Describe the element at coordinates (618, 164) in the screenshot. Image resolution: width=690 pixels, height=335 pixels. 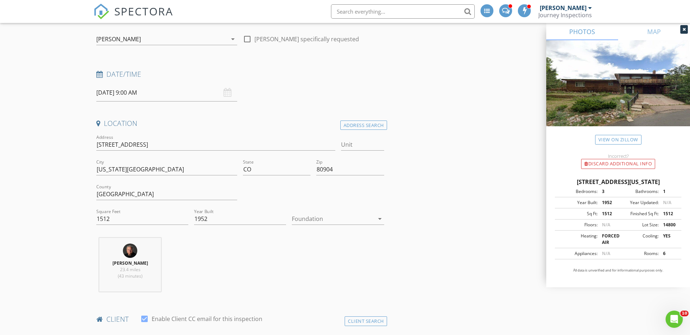
I see `div: Discard Additional info` at that location.